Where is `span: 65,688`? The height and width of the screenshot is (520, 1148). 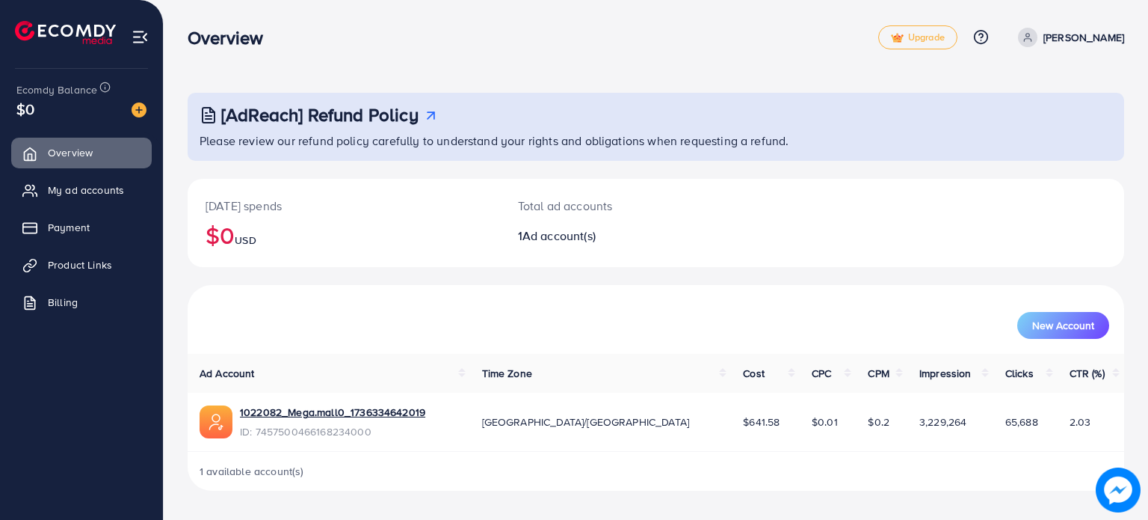 span: 65,688 is located at coordinates (1022, 422).